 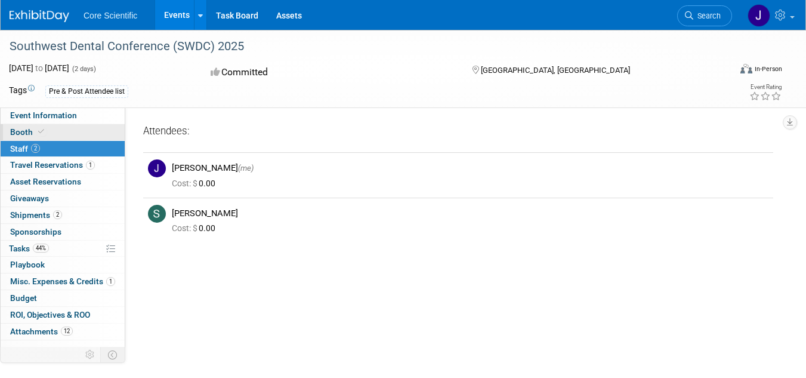 What do you see at coordinates (63, 215) in the screenshot?
I see `a: Shipments2` at bounding box center [63, 215].